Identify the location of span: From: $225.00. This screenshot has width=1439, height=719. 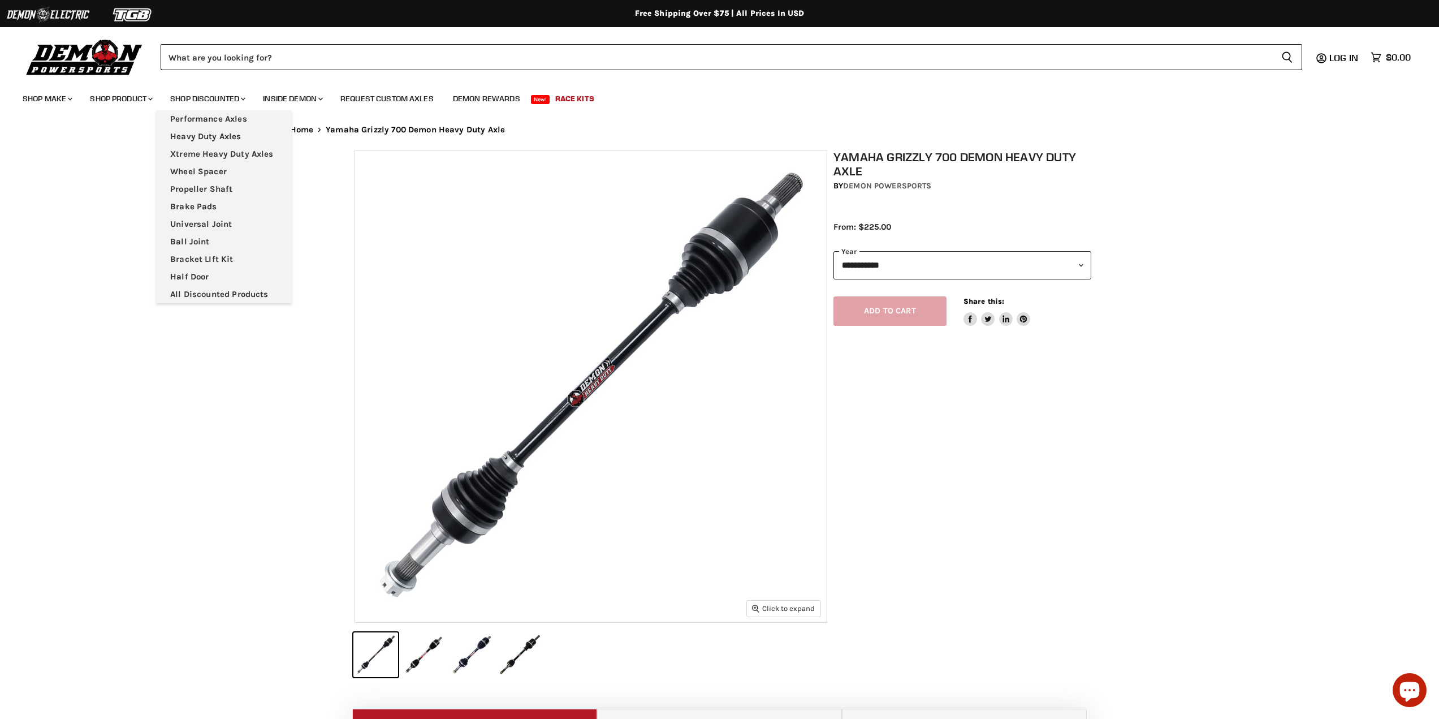
(863, 227).